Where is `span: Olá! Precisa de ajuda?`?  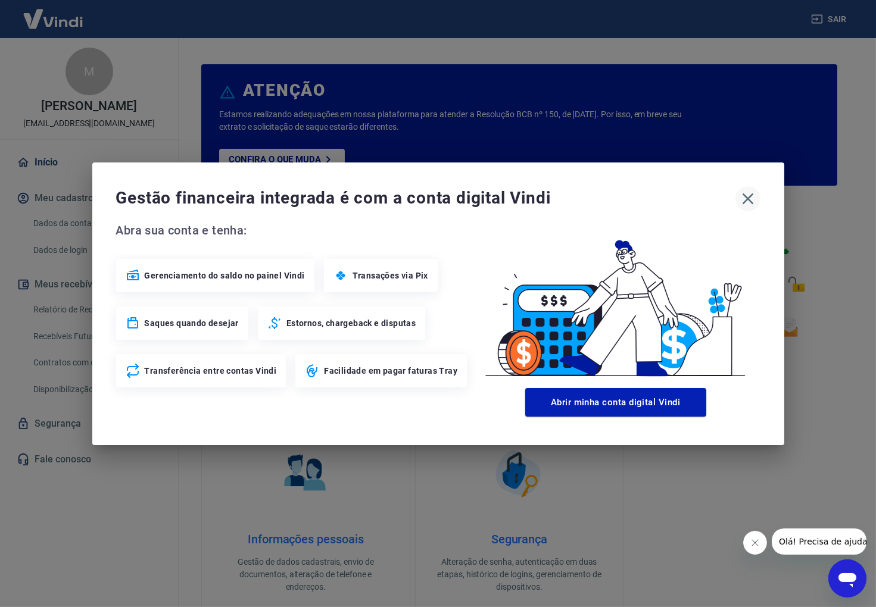
span: Olá! Precisa de ajuda? is located at coordinates (54, 13).